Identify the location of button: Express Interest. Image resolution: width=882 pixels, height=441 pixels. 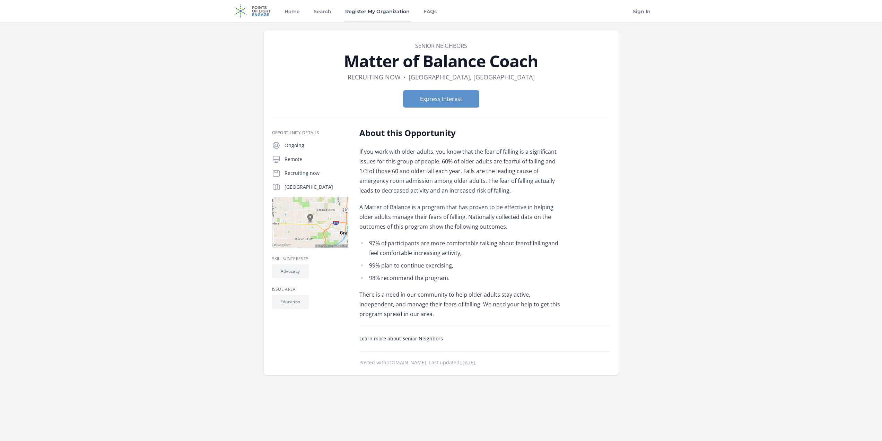
(441, 99).